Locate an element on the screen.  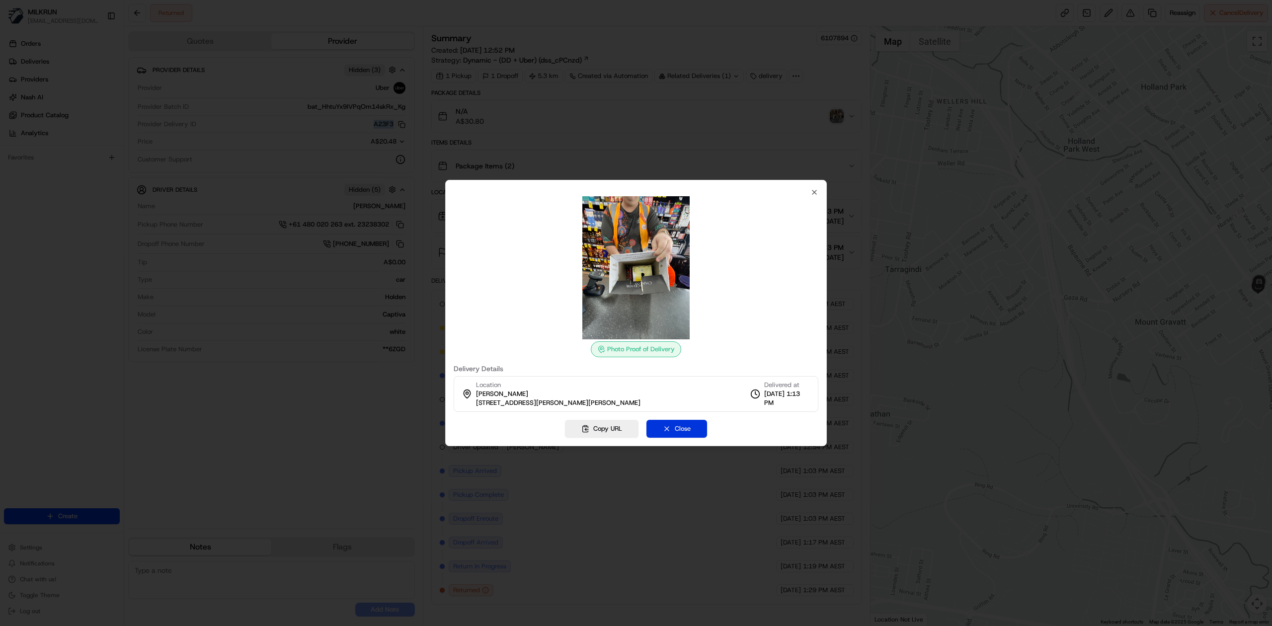
img: photo_proof_of_delivery image is located at coordinates (636, 268).